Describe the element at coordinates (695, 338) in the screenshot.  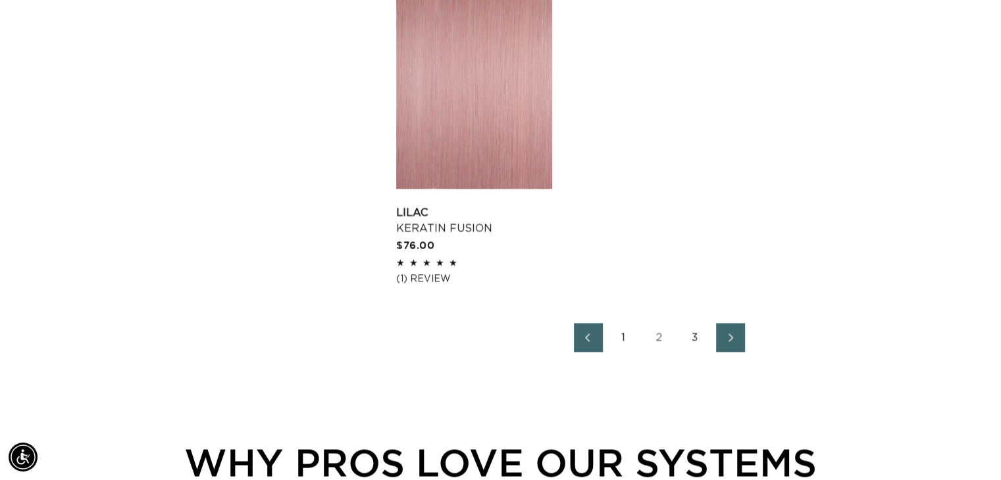
I see `a: Page 3` at that location.